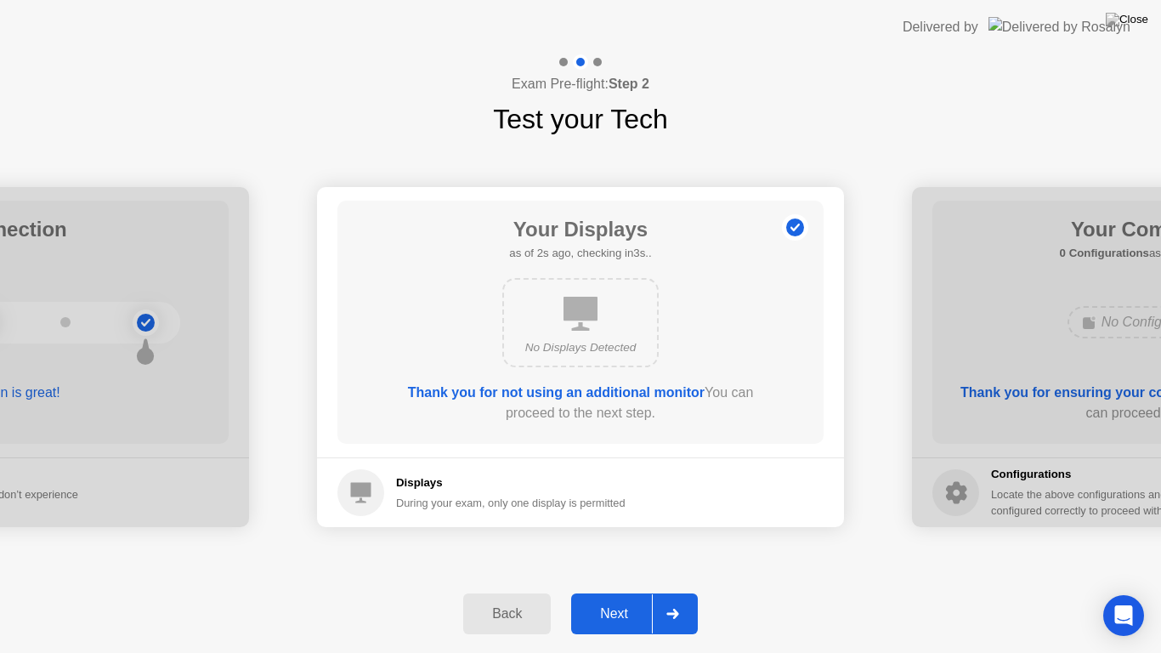 The height and width of the screenshot is (653, 1161). What do you see at coordinates (614, 614) in the screenshot?
I see `div: Next` at bounding box center [614, 614].